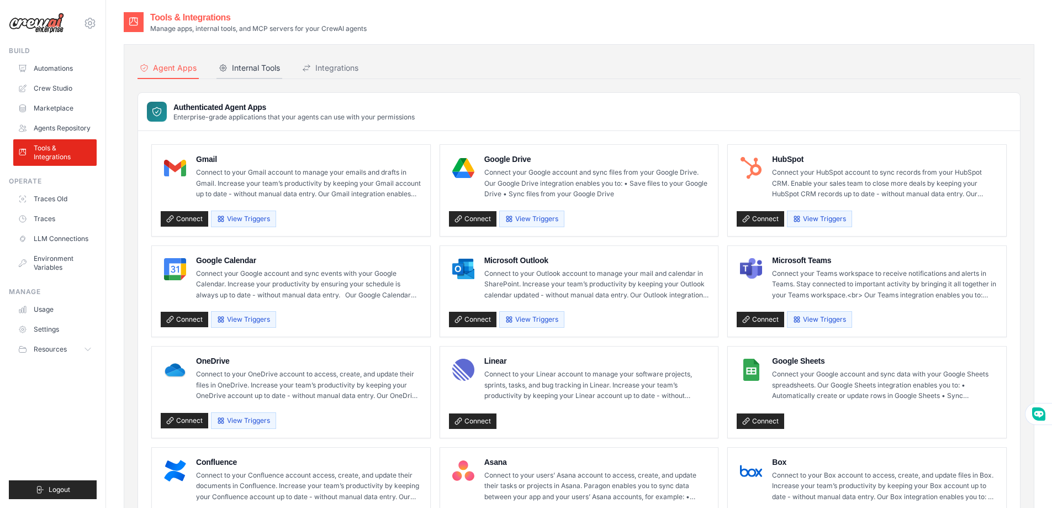 This screenshot has height=508, width=1052. I want to click on p: Connect to your Confluence account access, create, and update their documents in Confluence. Incr..., so click(309, 485).